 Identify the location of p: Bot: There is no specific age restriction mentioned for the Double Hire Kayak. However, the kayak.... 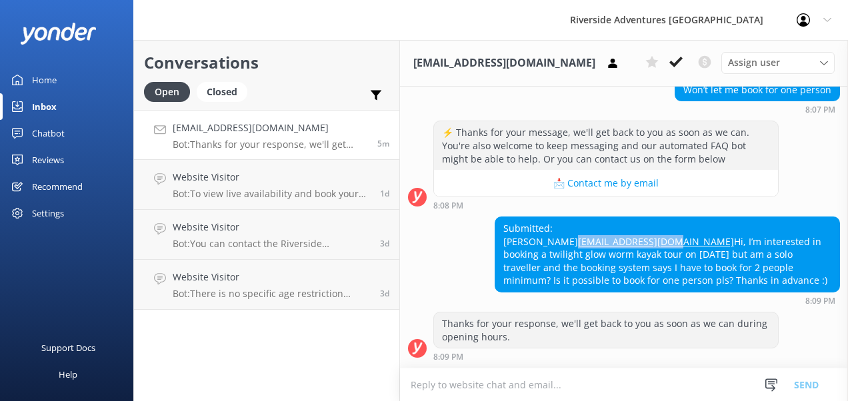
(271, 294).